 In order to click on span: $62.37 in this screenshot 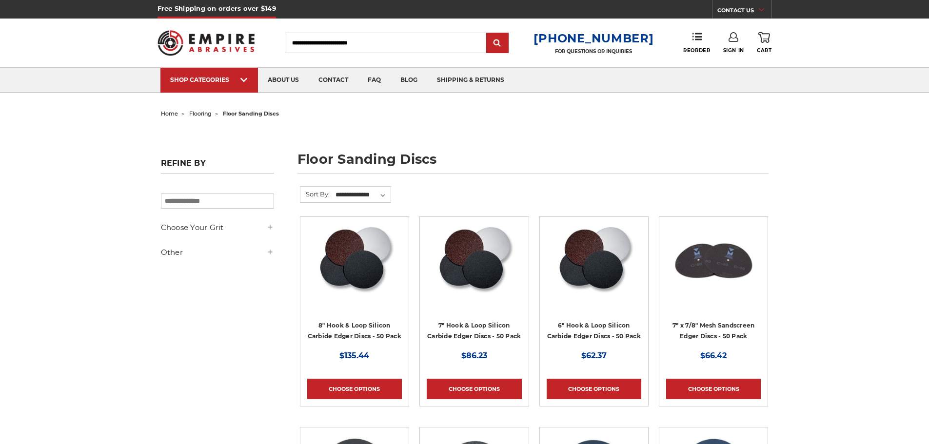, I will do `click(594, 355)`.